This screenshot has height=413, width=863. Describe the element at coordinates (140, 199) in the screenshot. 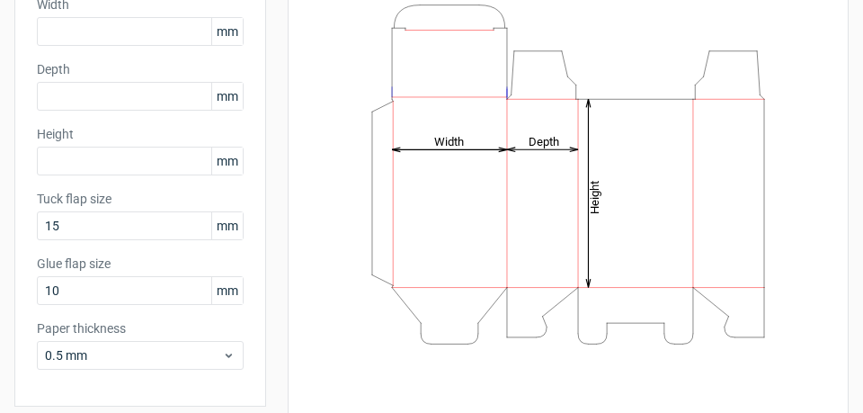

I see `label: Tuck flap size` at that location.